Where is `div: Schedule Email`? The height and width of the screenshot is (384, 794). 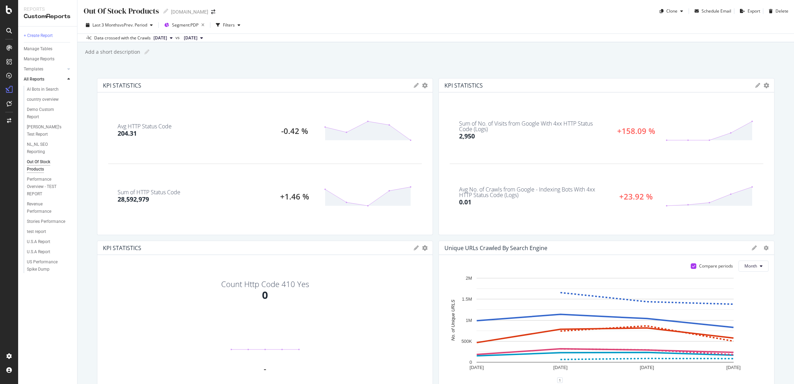
div: Schedule Email is located at coordinates (717, 11).